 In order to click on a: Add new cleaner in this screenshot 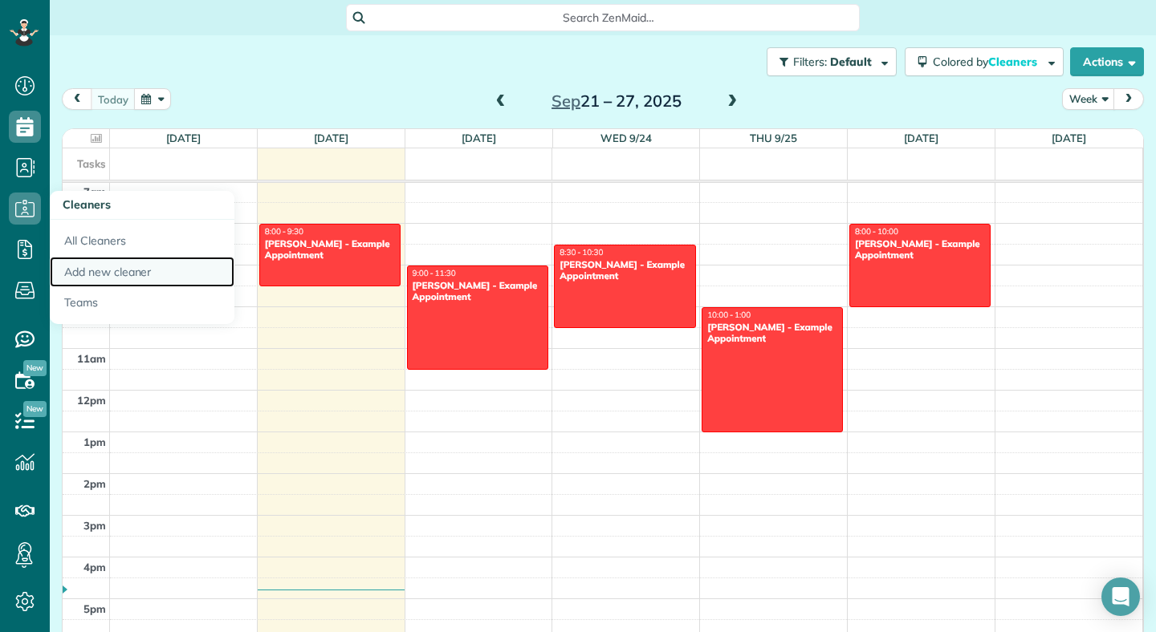, I will do `click(142, 272)`.